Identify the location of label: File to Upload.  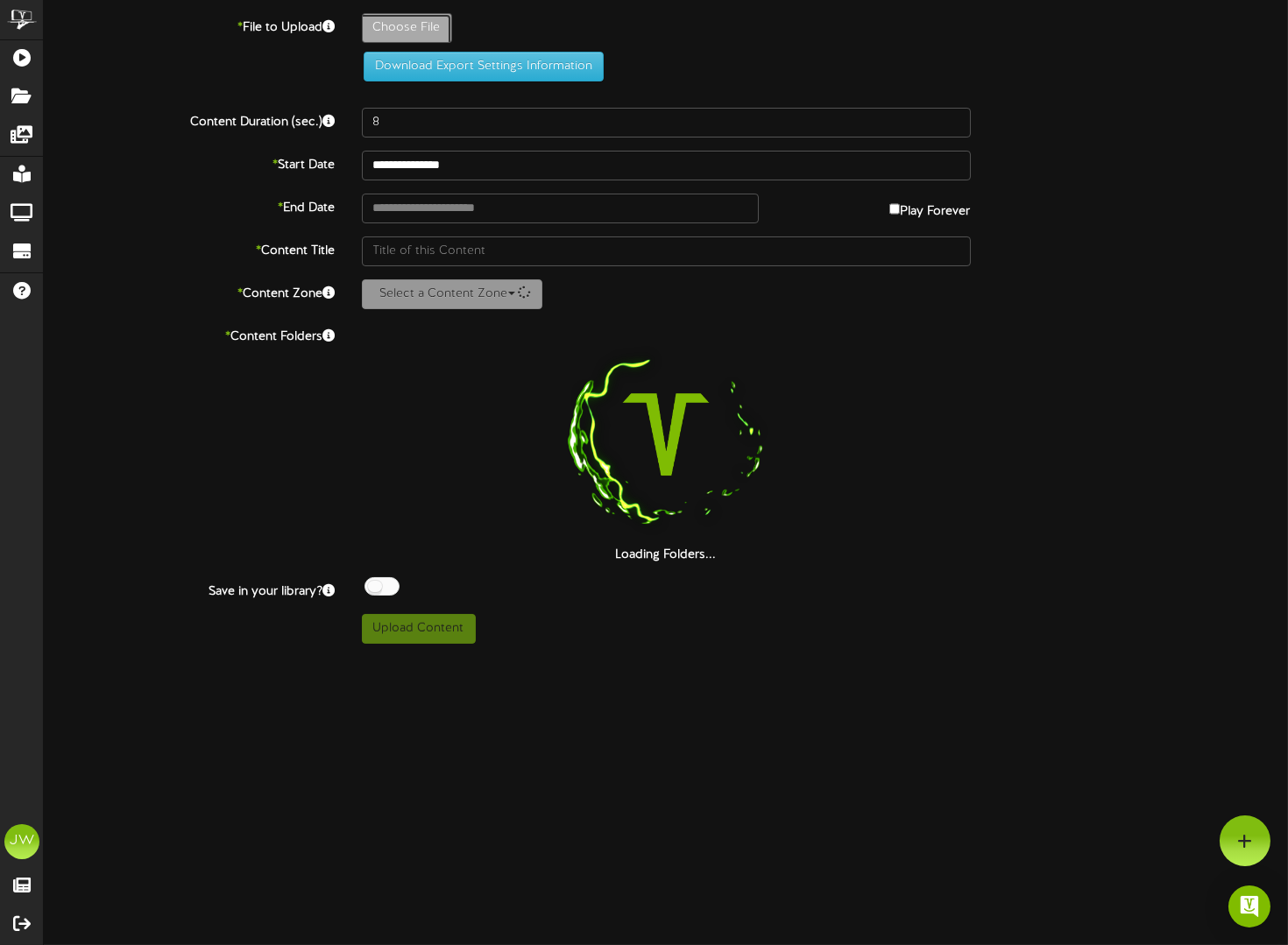
(189, 24).